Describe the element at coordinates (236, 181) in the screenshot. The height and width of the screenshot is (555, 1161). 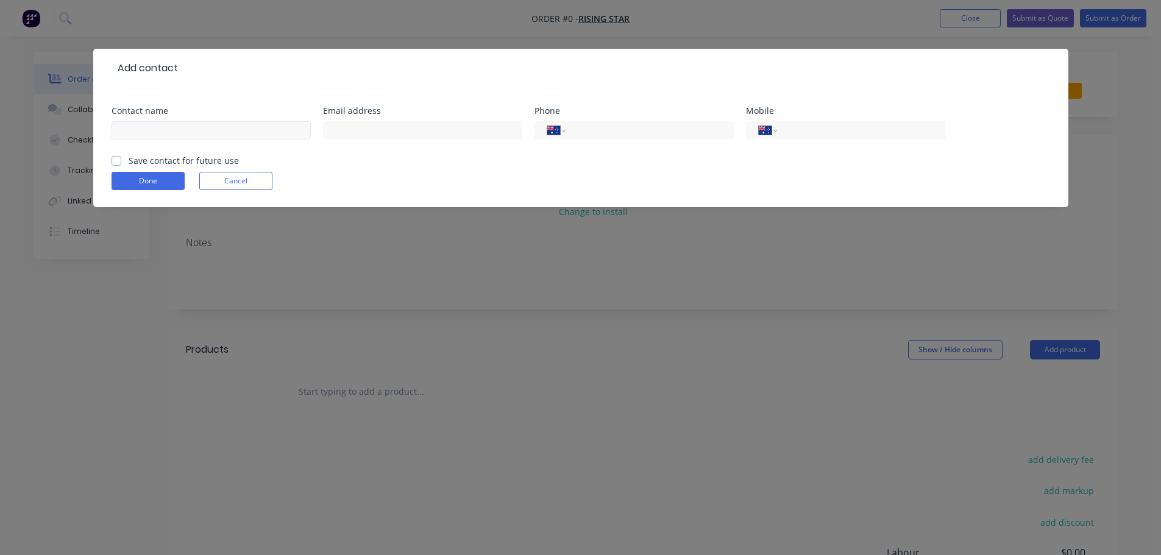
I see `button: Cancel` at that location.